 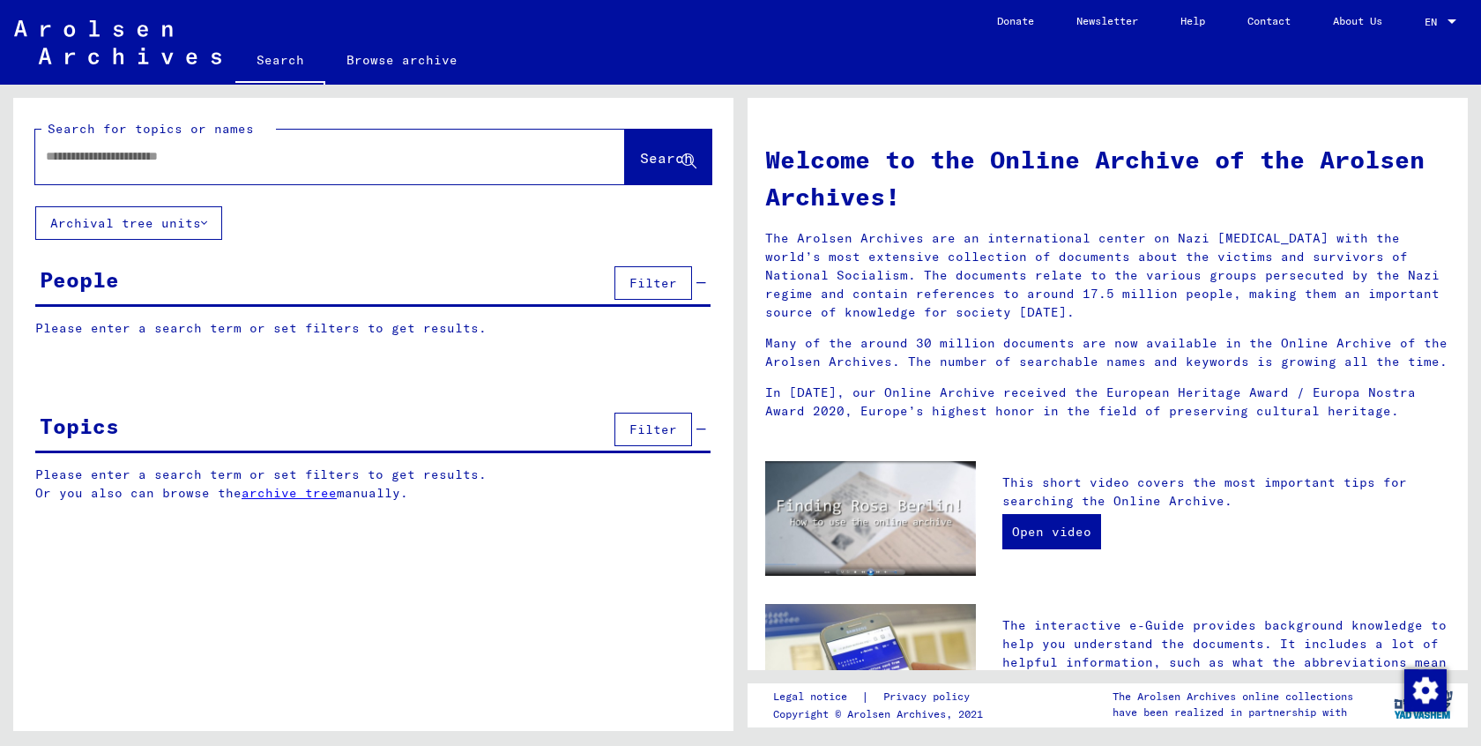 What do you see at coordinates (79, 280) in the screenshot?
I see `div: People` at bounding box center [79, 280].